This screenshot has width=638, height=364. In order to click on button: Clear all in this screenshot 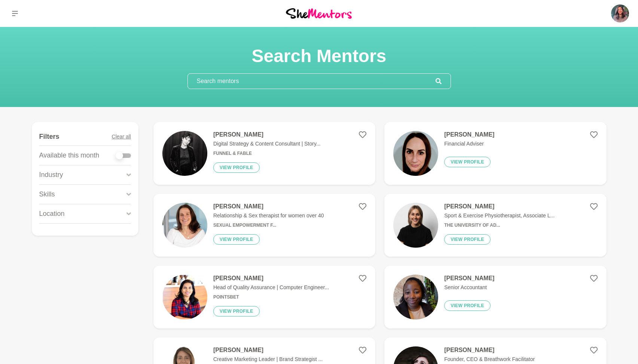, I will do `click(121, 137)`.